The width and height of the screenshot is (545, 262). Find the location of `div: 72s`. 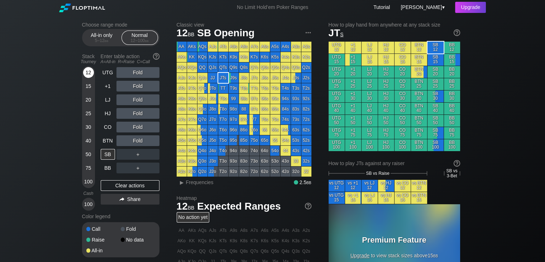

div: 72s is located at coordinates (306, 119).